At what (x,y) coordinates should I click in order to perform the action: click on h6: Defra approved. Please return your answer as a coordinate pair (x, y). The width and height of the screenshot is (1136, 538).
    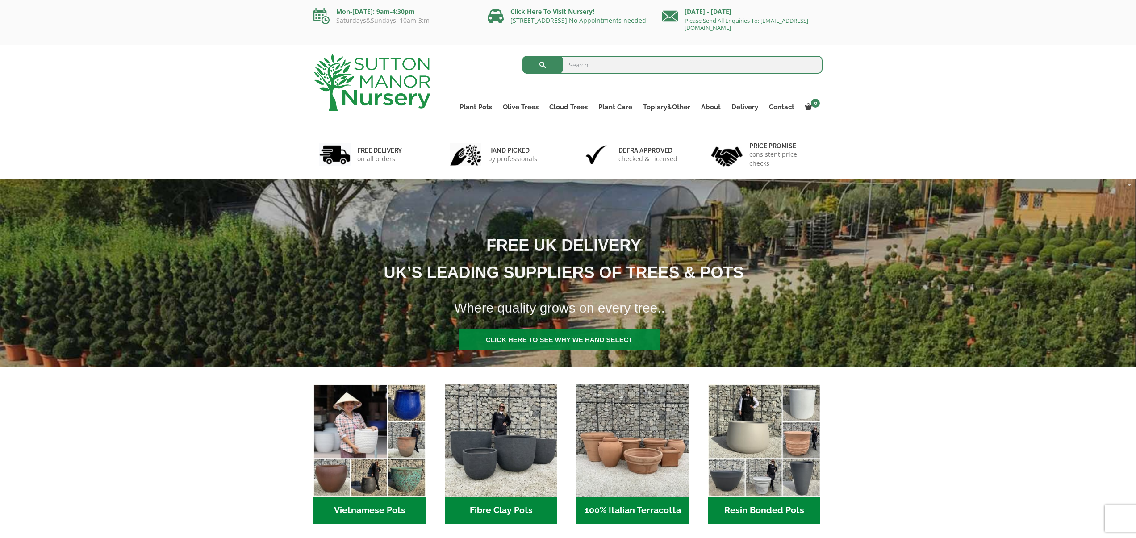
    Looking at the image, I should click on (648, 151).